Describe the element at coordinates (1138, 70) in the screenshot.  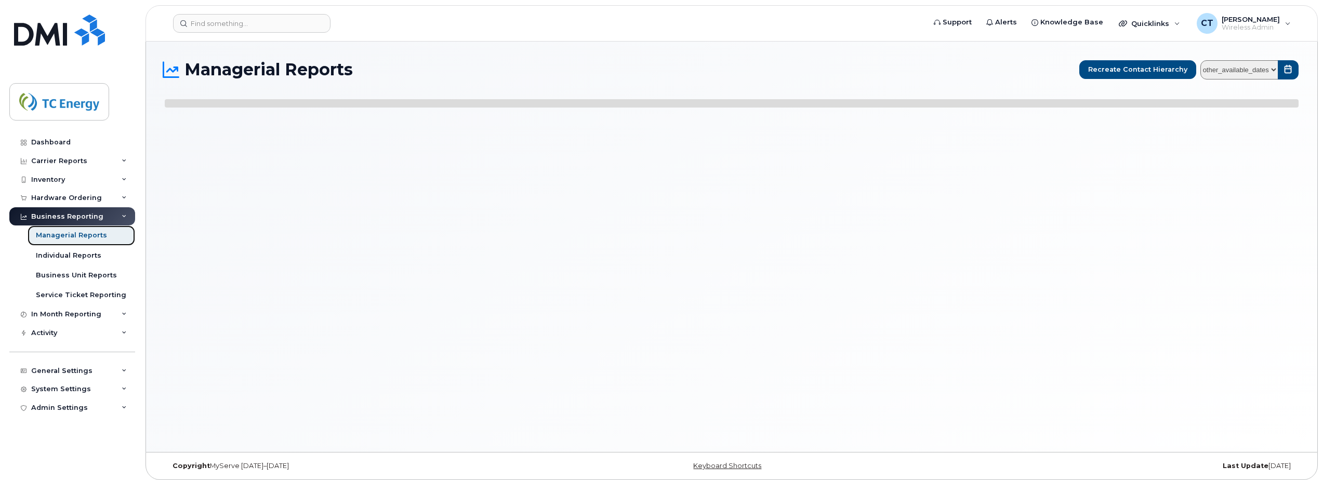
I see `button: Recreate Contact Hierarchy` at that location.